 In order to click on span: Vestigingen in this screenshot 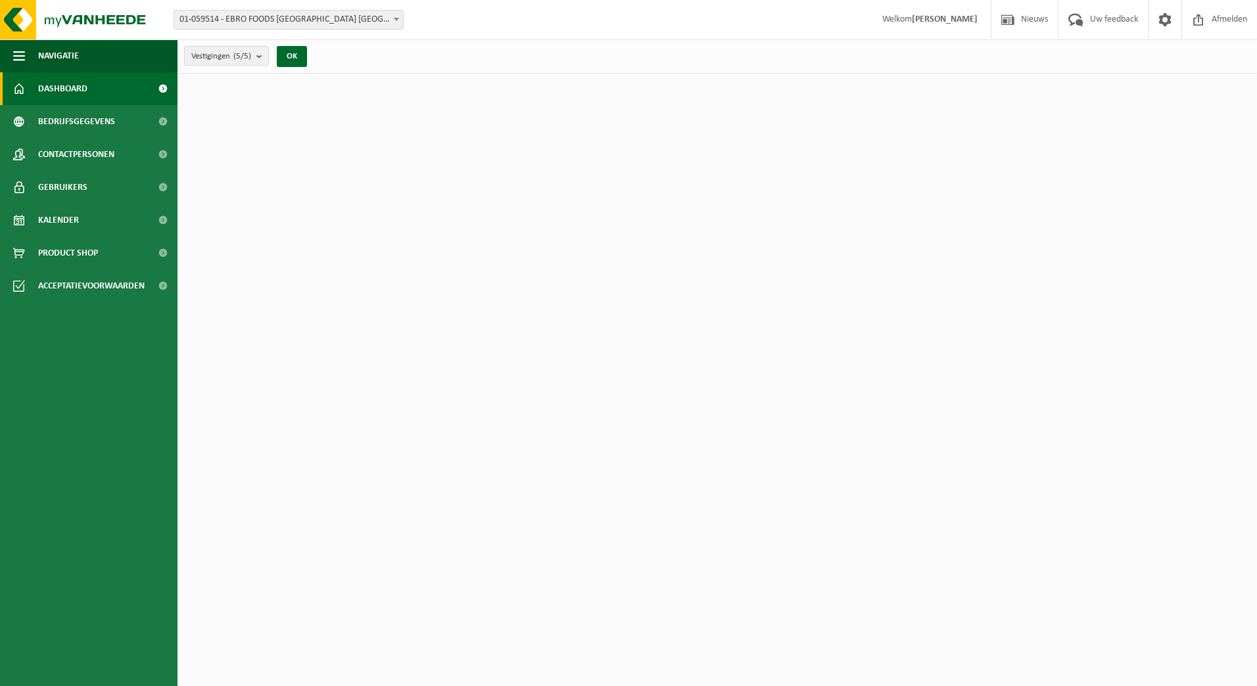, I will do `click(221, 57)`.